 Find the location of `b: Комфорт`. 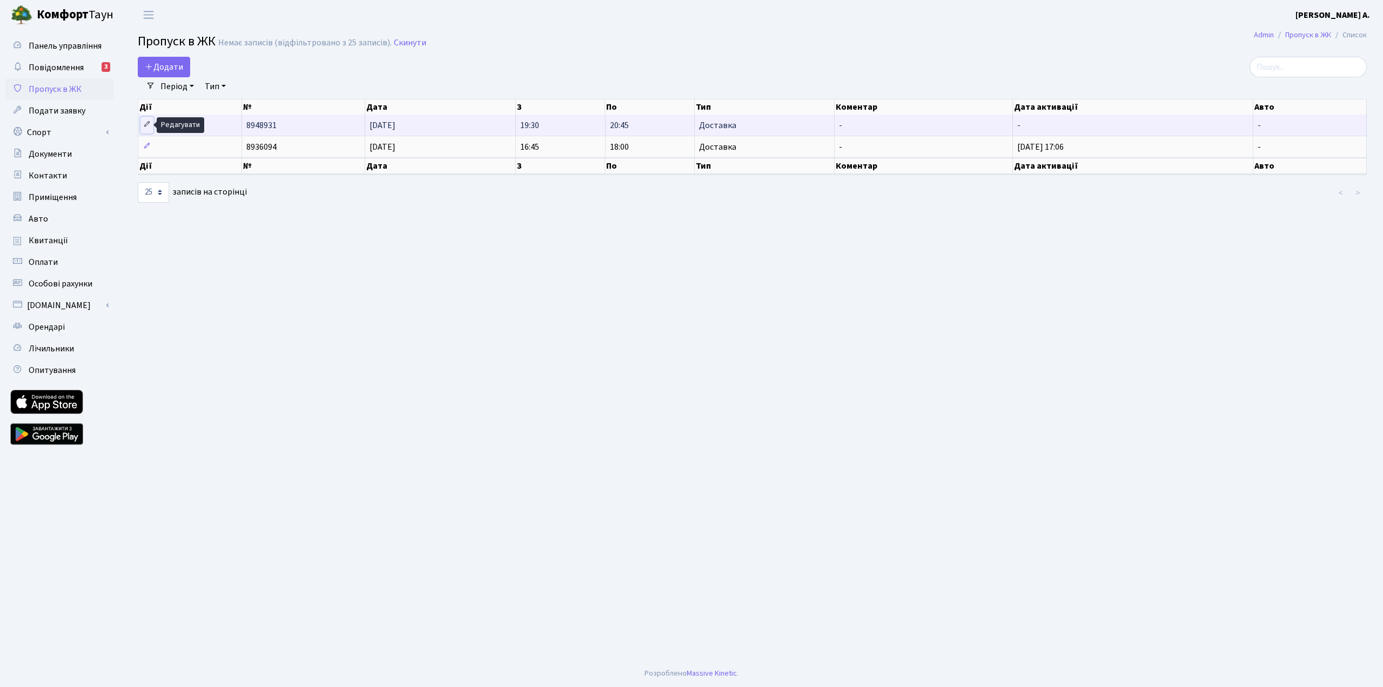

b: Комфорт is located at coordinates (63, 15).